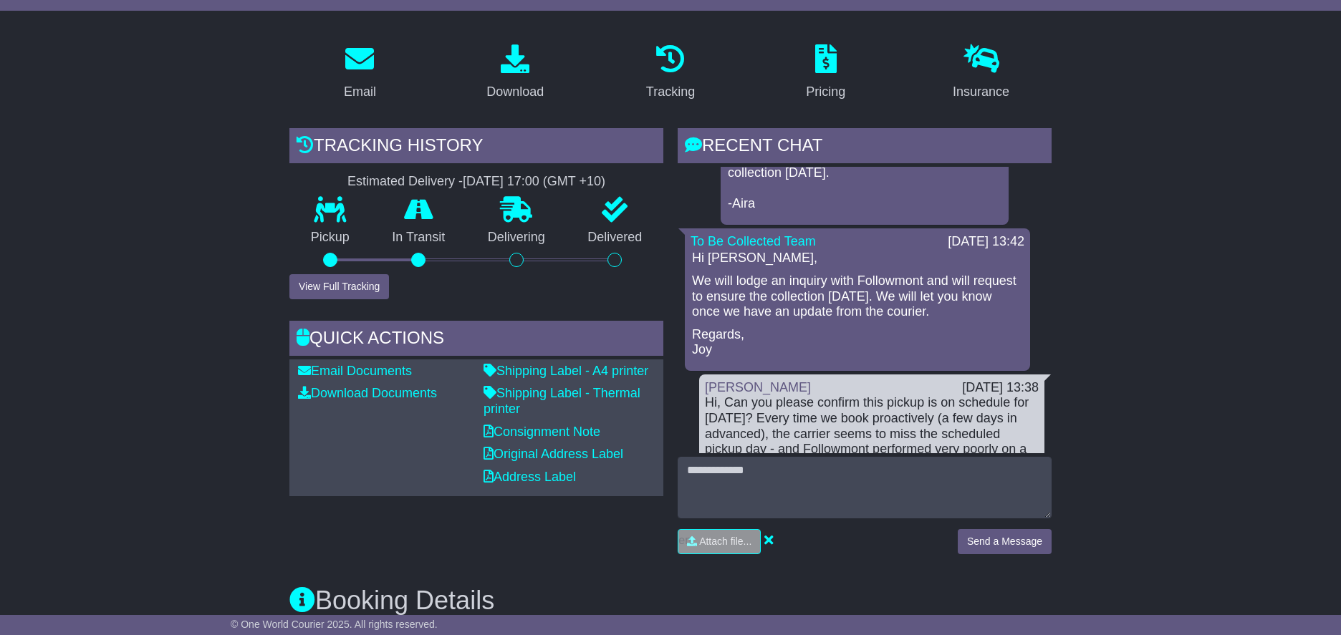  I want to click on a: Original Address Label, so click(553, 454).